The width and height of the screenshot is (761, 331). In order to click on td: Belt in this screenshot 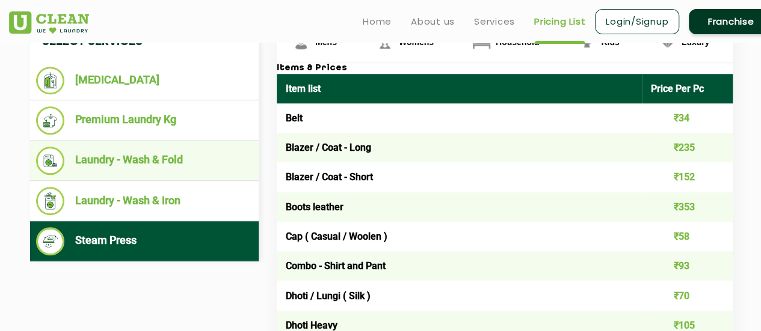, I will do `click(459, 118)`.